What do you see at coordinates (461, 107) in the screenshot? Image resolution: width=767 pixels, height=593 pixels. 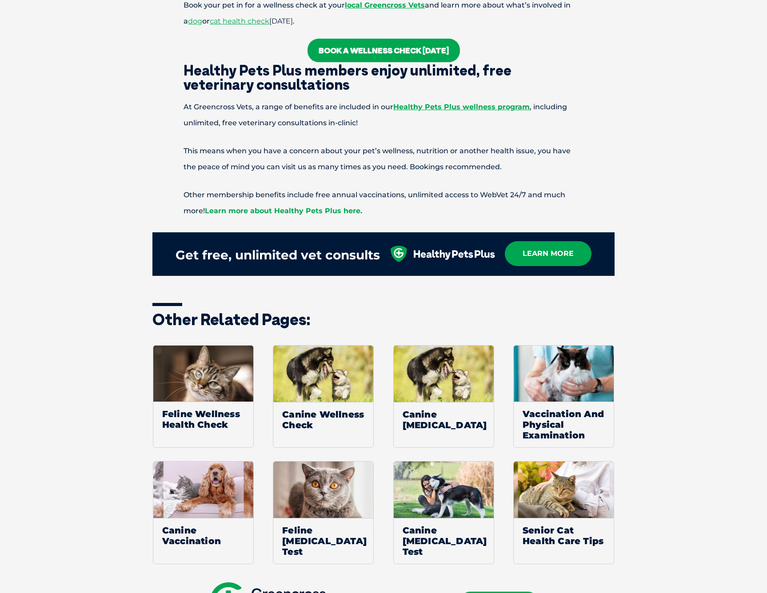 I see `a: Healthy Pets Plus wellness program` at bounding box center [461, 107].